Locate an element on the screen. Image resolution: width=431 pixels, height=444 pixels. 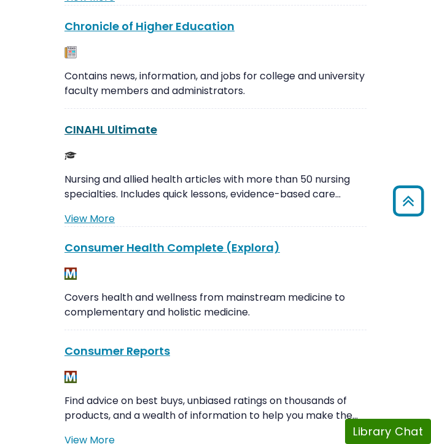
a: Consumer Reports is located at coordinates (117, 350).